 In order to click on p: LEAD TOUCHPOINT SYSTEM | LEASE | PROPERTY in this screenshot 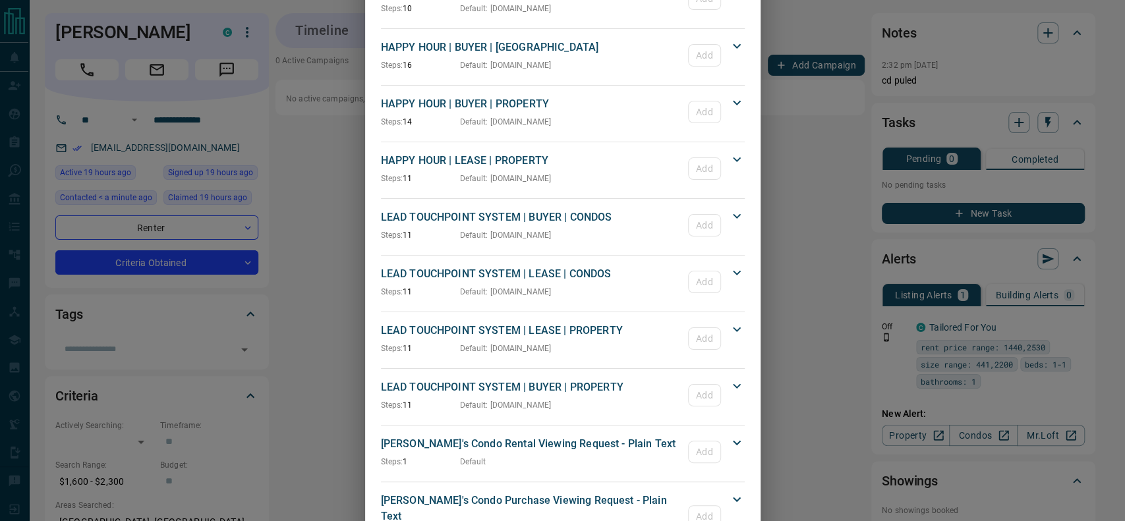, I will do `click(531, 331)`.